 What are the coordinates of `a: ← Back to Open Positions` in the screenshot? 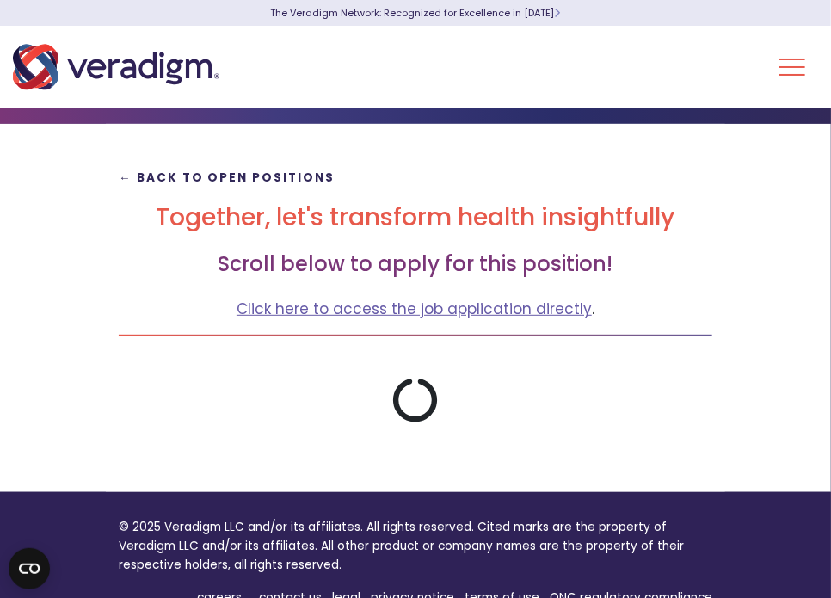 It's located at (227, 177).